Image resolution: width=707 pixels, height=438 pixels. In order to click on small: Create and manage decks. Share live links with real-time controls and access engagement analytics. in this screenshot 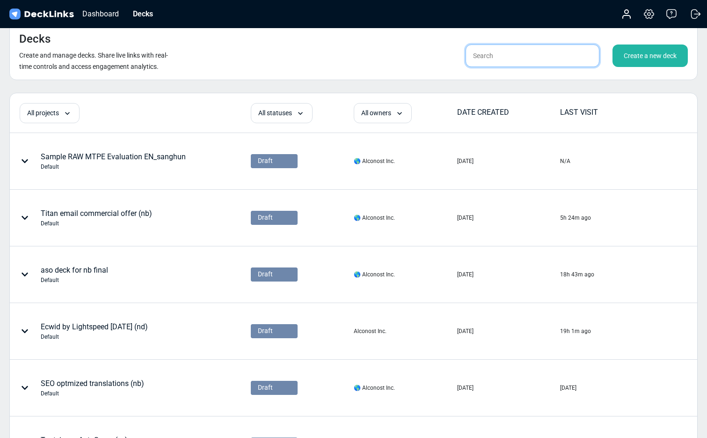, I will do `click(94, 61)`.